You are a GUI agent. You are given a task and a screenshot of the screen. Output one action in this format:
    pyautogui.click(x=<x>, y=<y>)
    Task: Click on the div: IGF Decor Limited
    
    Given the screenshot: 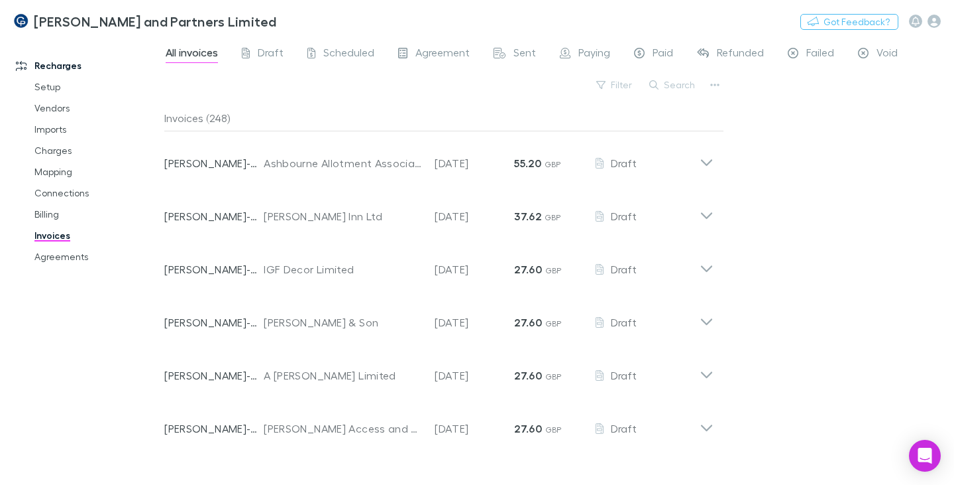 What is the action you would take?
    pyautogui.click(x=343, y=269)
    